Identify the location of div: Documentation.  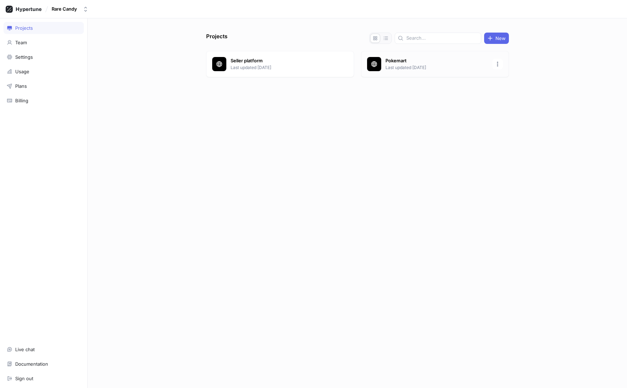
(31, 364).